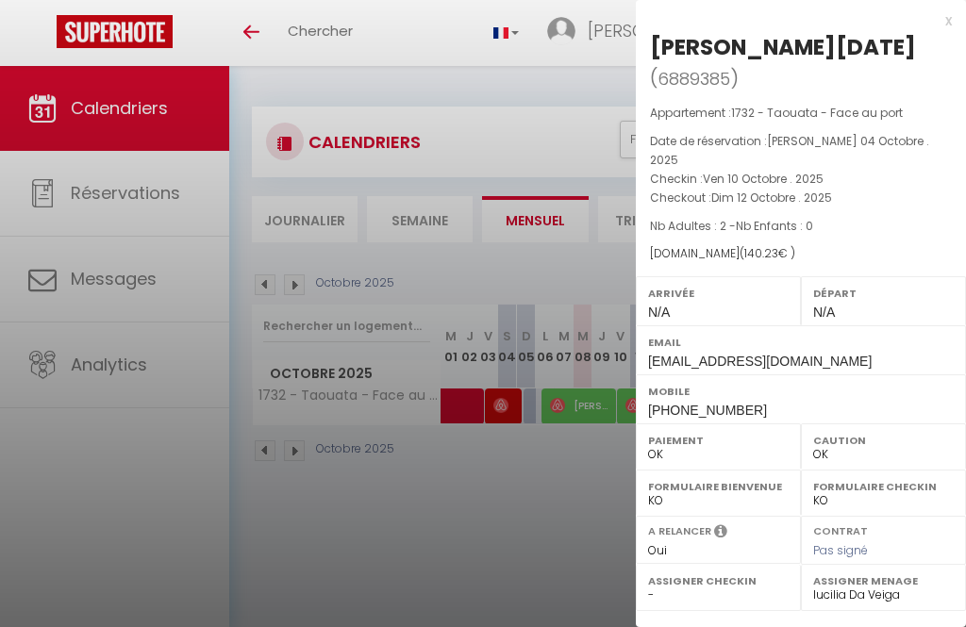  Describe the element at coordinates (817, 112) in the screenshot. I see `span: 1732 - Taouata - Face au port` at that location.